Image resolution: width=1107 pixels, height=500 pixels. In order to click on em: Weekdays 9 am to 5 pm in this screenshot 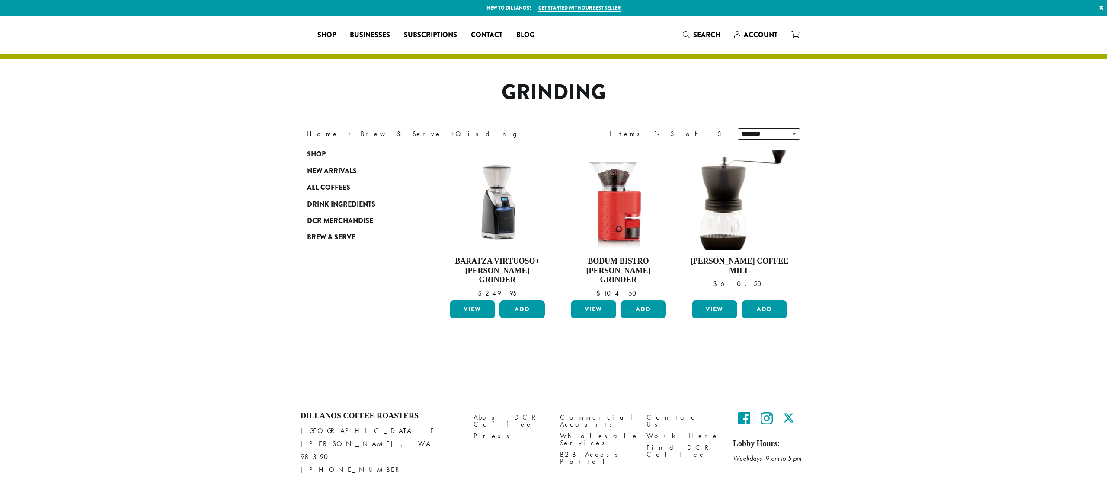, I will do `click(767, 458)`.